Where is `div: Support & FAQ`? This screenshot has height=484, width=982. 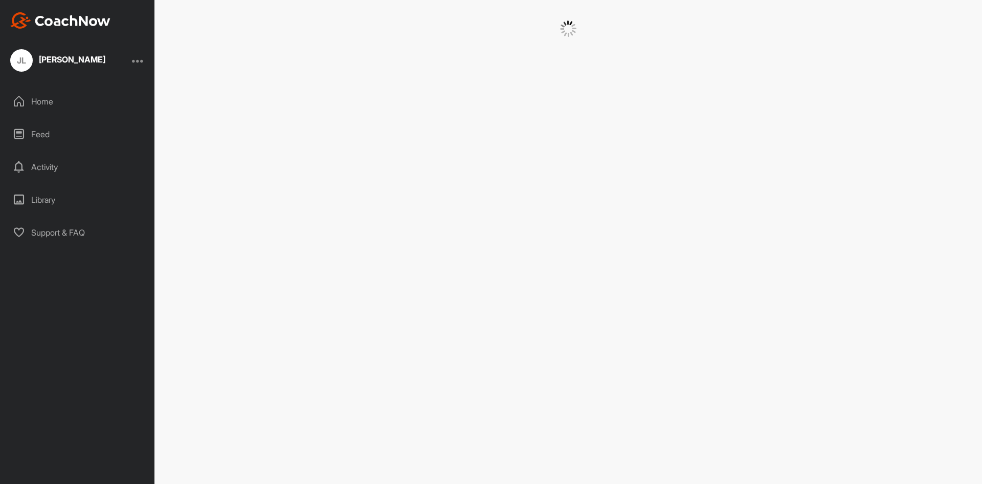 div: Support & FAQ is located at coordinates (78, 232).